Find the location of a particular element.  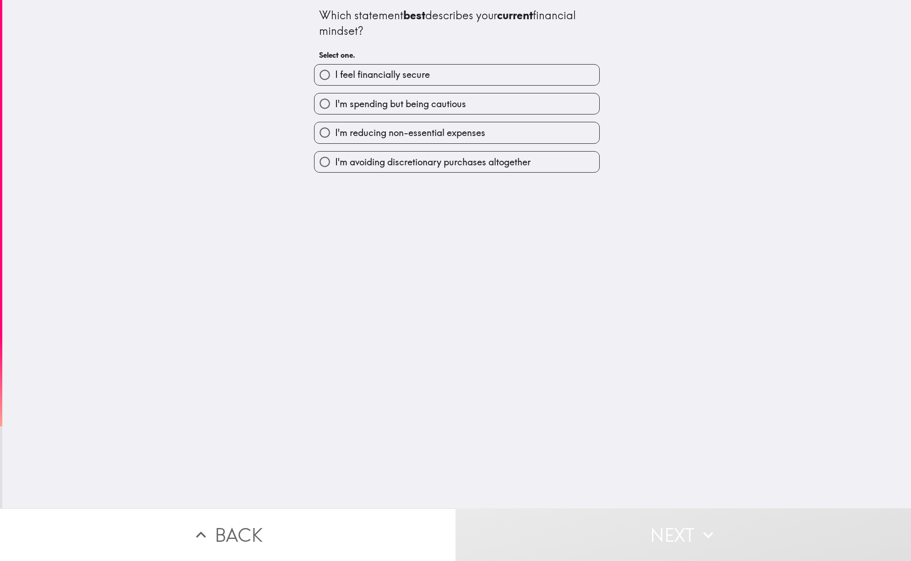

span: I feel financially secure is located at coordinates (382, 75).